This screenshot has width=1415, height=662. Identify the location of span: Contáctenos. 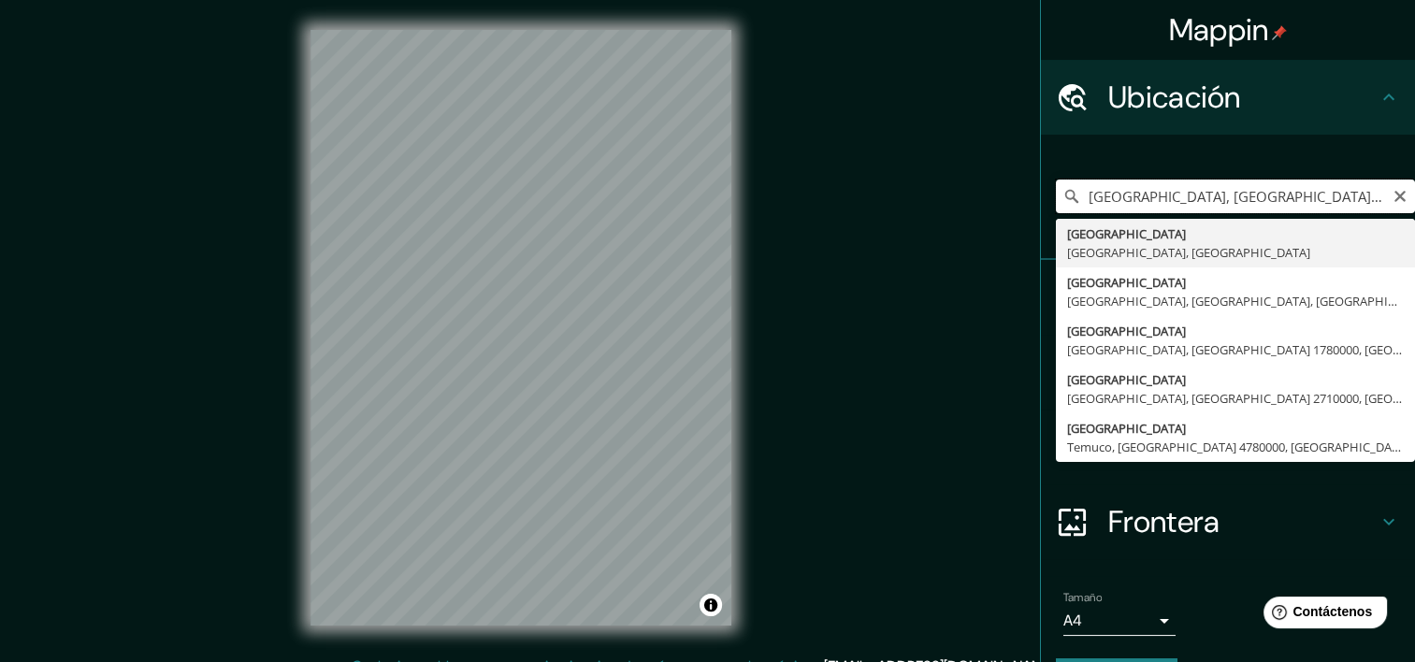
(83, 22).